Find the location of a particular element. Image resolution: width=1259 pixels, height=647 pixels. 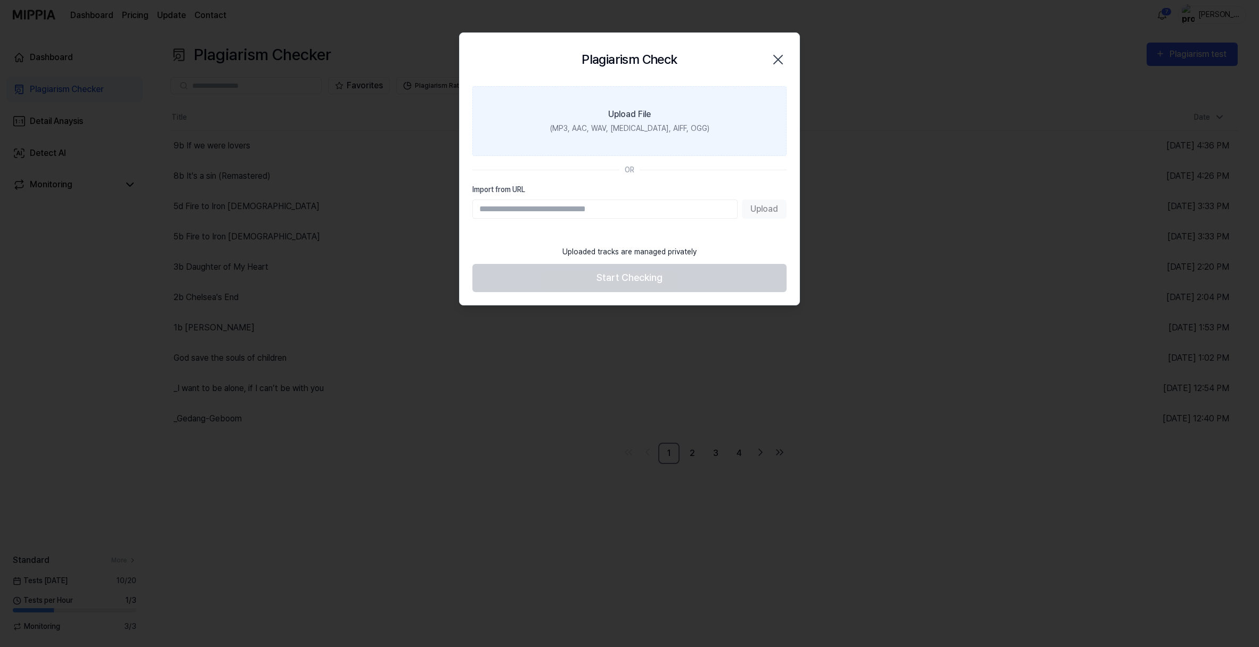

div: OR is located at coordinates (629, 170).